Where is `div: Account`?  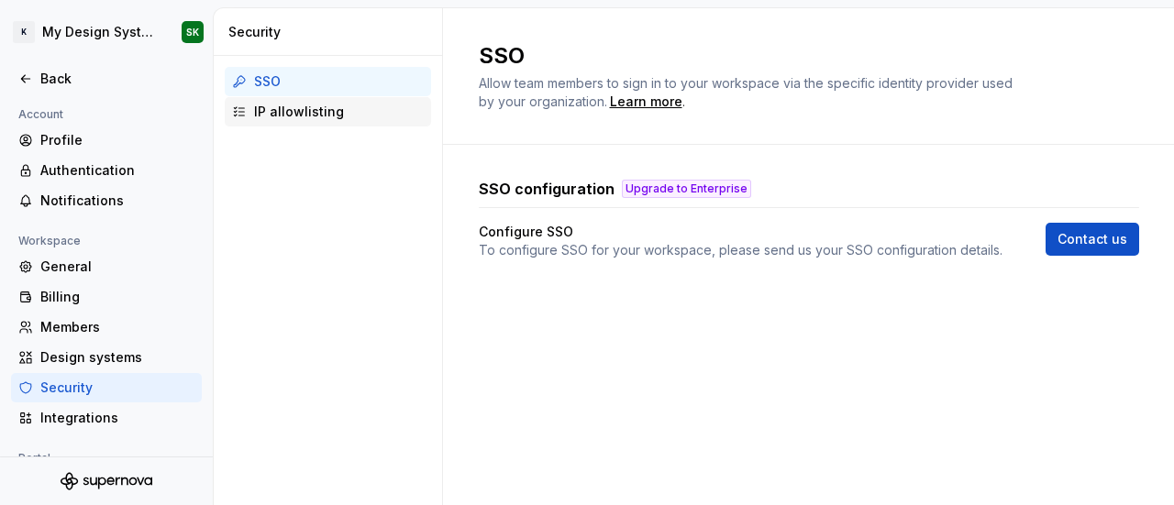 div: Account is located at coordinates (40, 115).